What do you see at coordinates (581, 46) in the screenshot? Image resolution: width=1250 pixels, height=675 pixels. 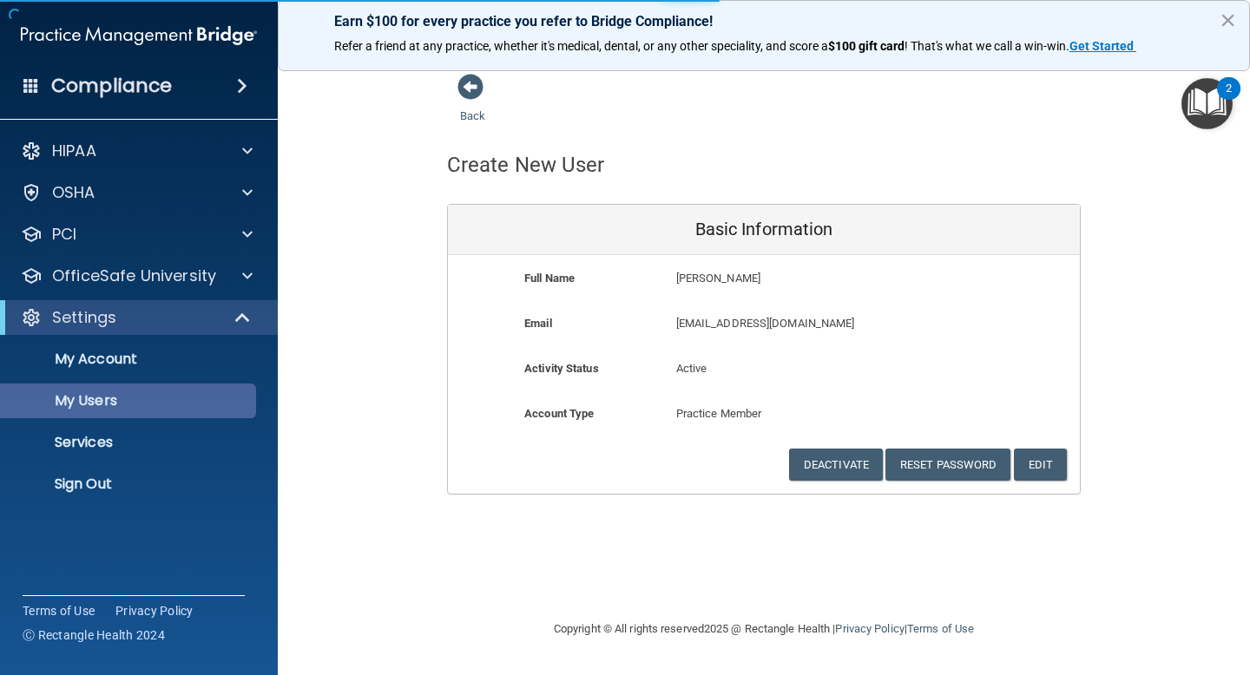 I see `span: Refer a friend at any practice, whether it's medical, dental, or any other speciality, and score a` at bounding box center [581, 46].